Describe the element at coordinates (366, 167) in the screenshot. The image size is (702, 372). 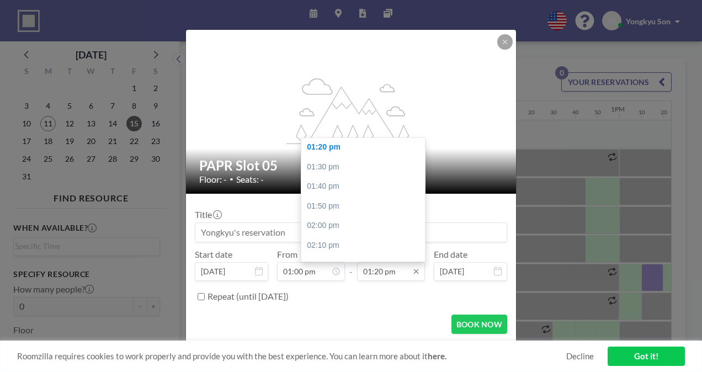
I see `div: 01:30 pm` at that location.